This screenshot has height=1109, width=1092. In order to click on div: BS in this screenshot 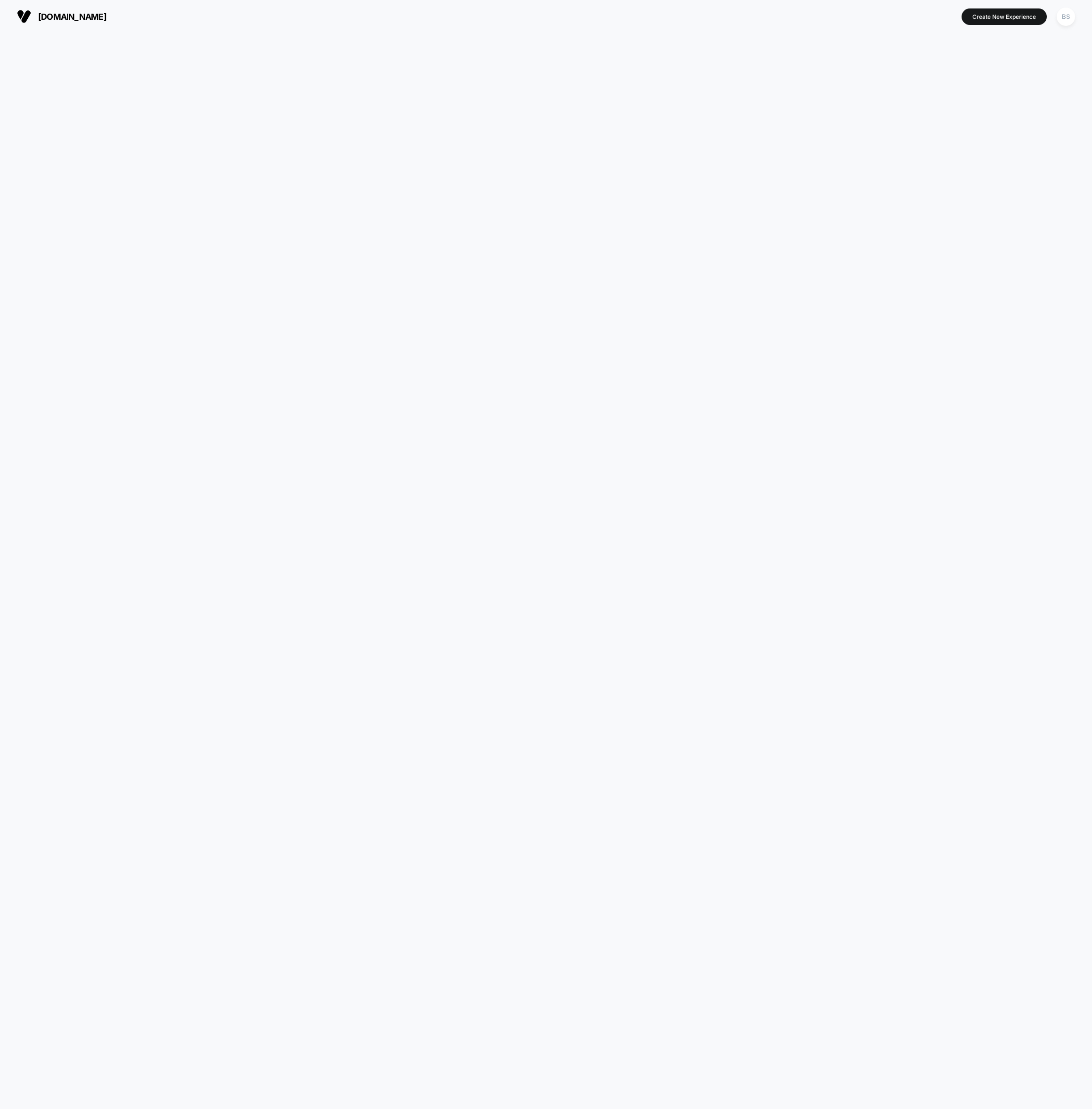, I will do `click(1066, 17)`.